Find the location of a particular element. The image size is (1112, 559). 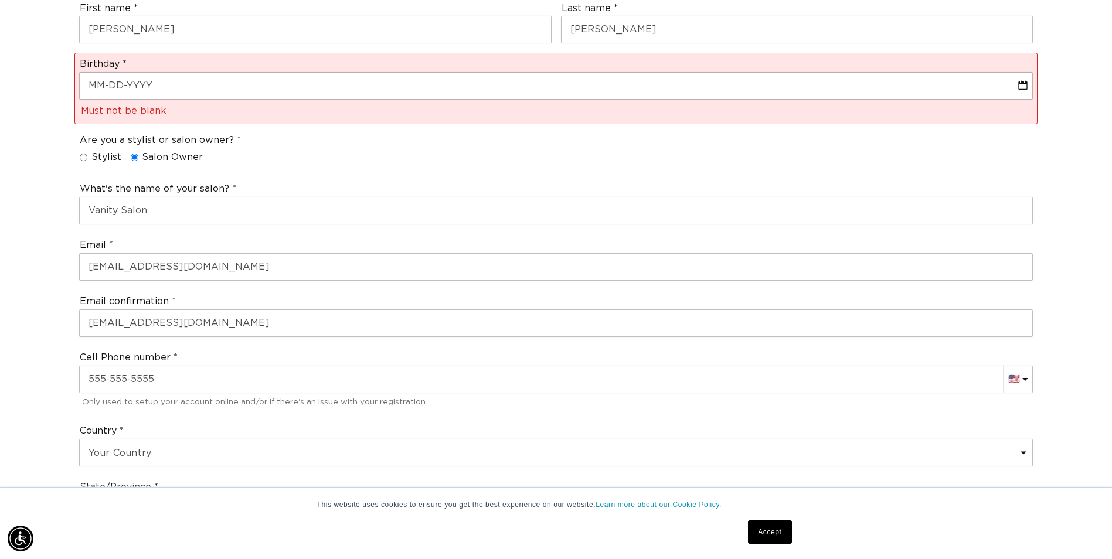

label: Country is located at coordinates (101, 431).